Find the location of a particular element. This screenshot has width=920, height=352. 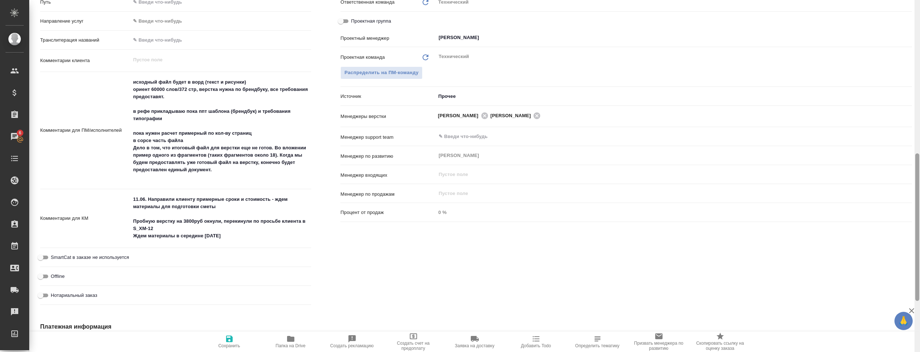

p: Комментарии для ПМ/исполнителей is located at coordinates (85, 130).